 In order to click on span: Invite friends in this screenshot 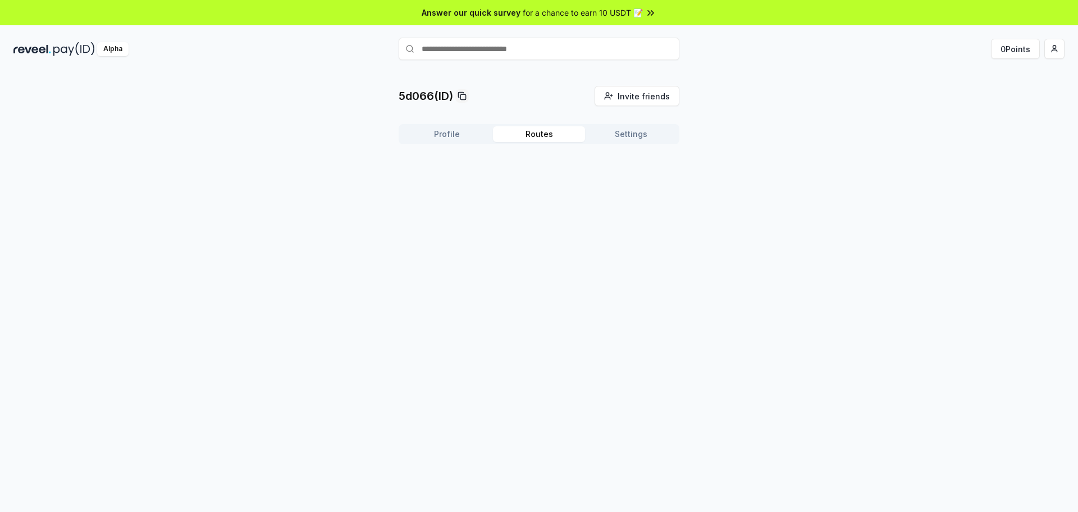, I will do `click(643, 96)`.